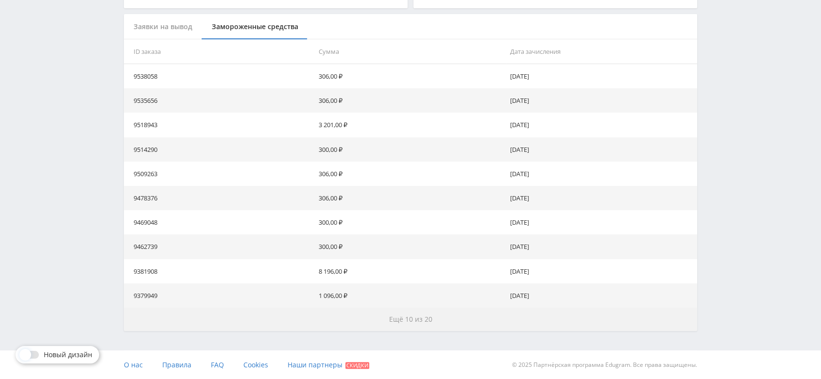 The width and height of the screenshot is (821, 379). I want to click on span: Наши партнеры, so click(315, 365).